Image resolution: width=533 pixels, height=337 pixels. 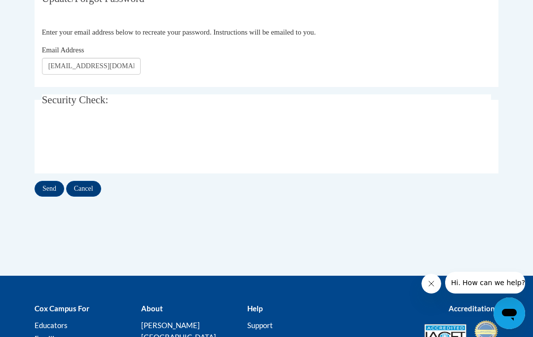 What do you see at coordinates (75, 100) in the screenshot?
I see `span: Security Check:` at bounding box center [75, 100].